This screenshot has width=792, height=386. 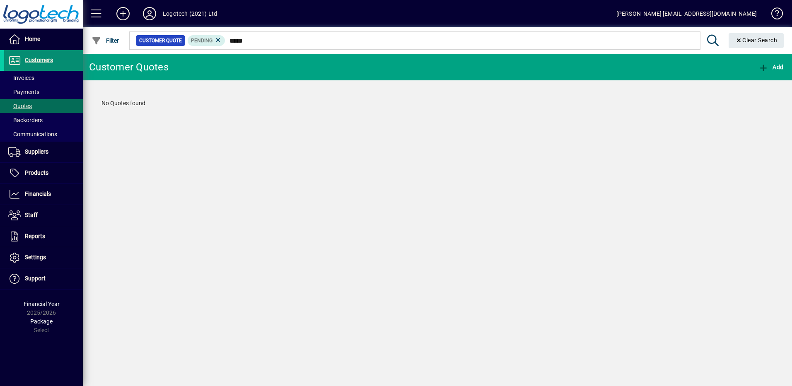 I want to click on a: Products, so click(x=44, y=173).